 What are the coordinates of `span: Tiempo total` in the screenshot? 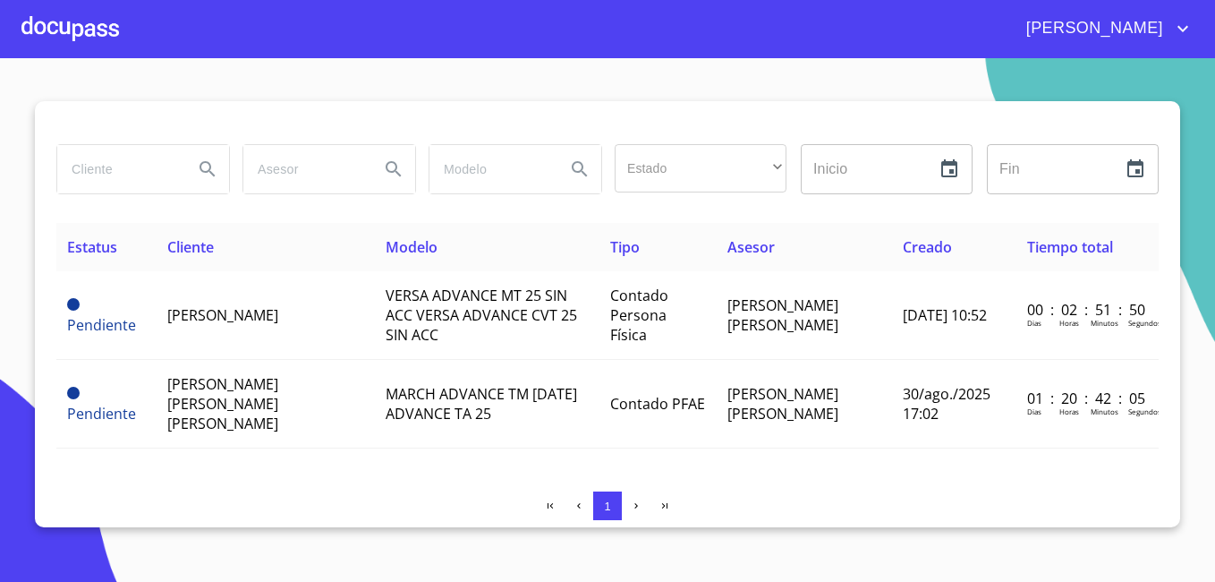 It's located at (1070, 247).